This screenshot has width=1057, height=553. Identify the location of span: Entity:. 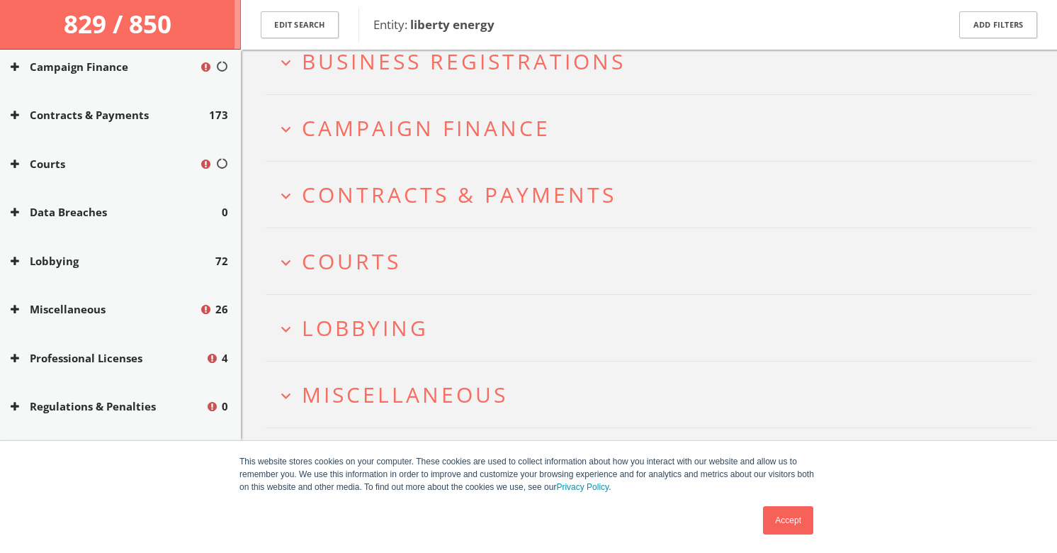
(434, 24).